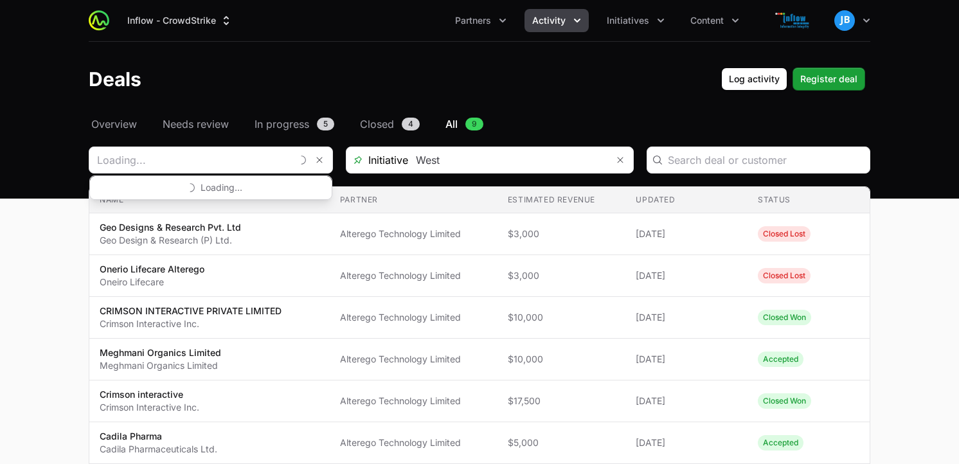 The image size is (959, 464). Describe the element at coordinates (474, 124) in the screenshot. I see `span: 9` at that location.